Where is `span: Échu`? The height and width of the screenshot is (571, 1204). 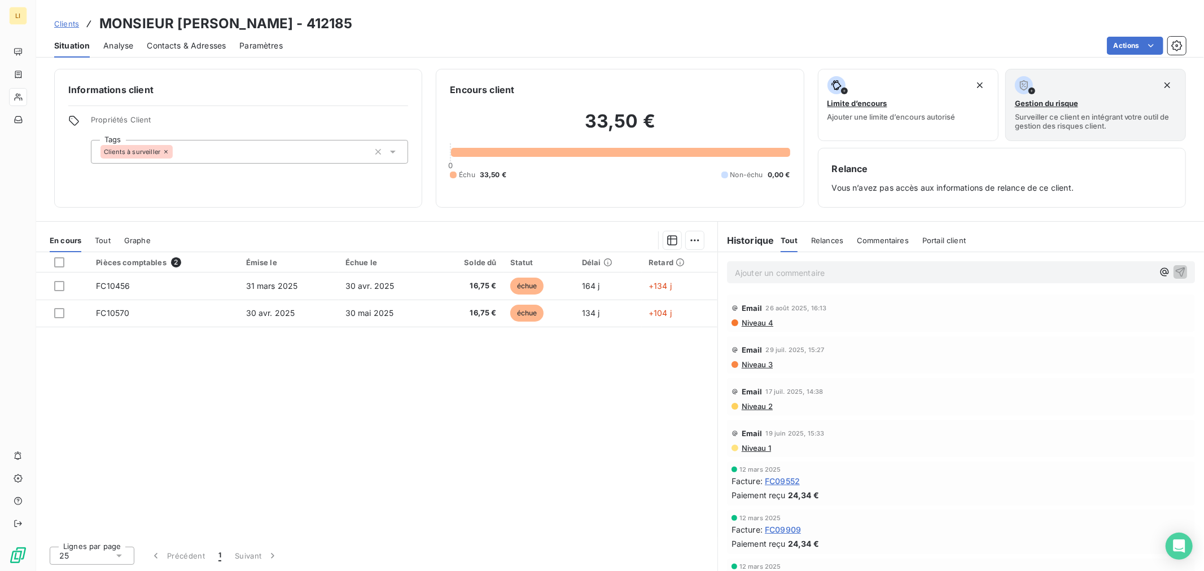 span: Échu is located at coordinates (467, 175).